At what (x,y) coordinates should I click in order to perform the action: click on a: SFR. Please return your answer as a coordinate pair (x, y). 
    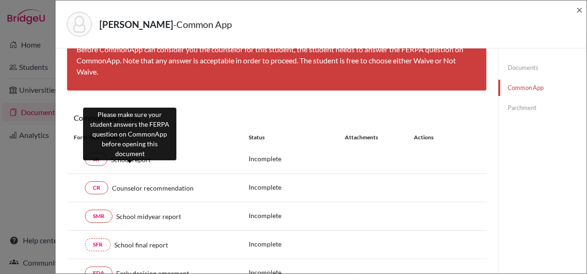
    Looking at the image, I should click on (97, 245).